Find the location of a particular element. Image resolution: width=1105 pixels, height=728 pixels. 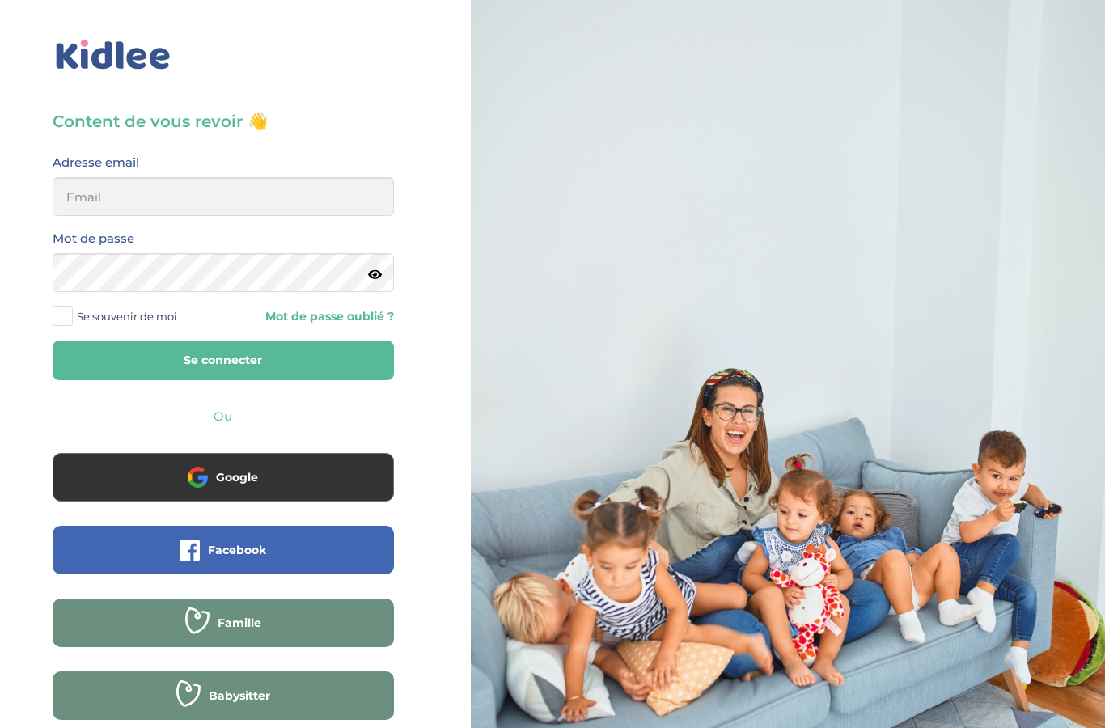

a: Famille is located at coordinates (223, 633).